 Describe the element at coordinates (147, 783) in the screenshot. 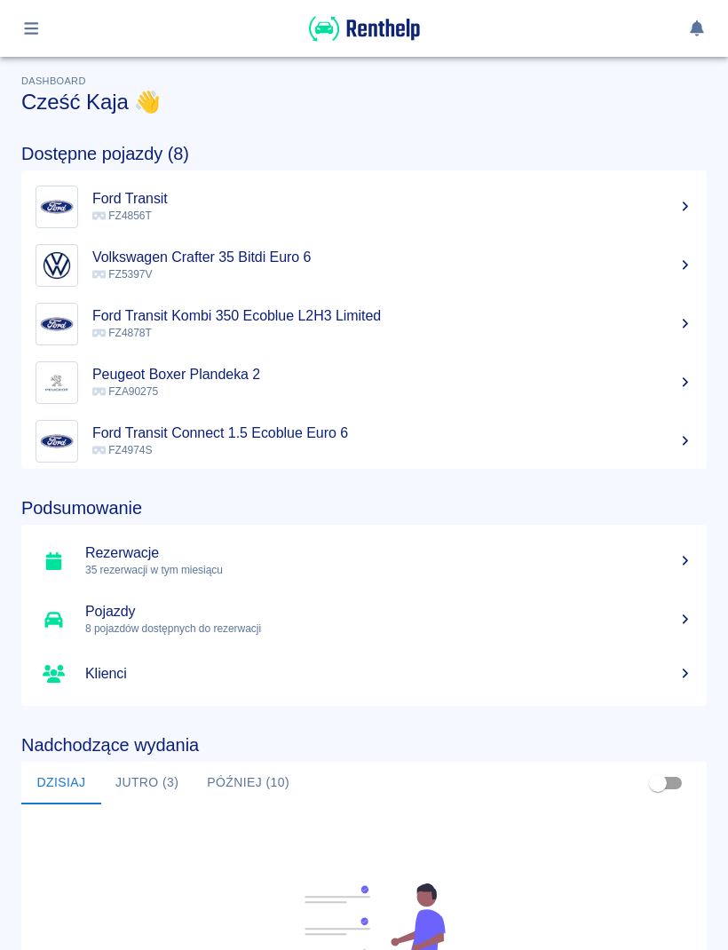

I see `button: Jutro (3)` at that location.